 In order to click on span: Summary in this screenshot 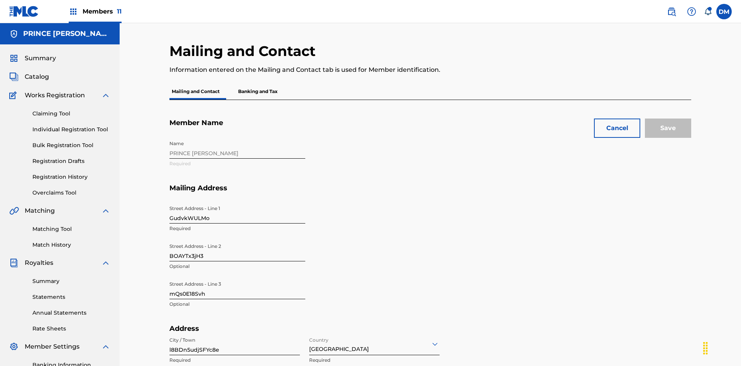, I will do `click(40, 58)`.